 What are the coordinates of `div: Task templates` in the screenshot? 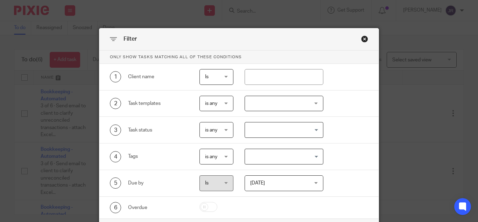 It's located at (158, 103).